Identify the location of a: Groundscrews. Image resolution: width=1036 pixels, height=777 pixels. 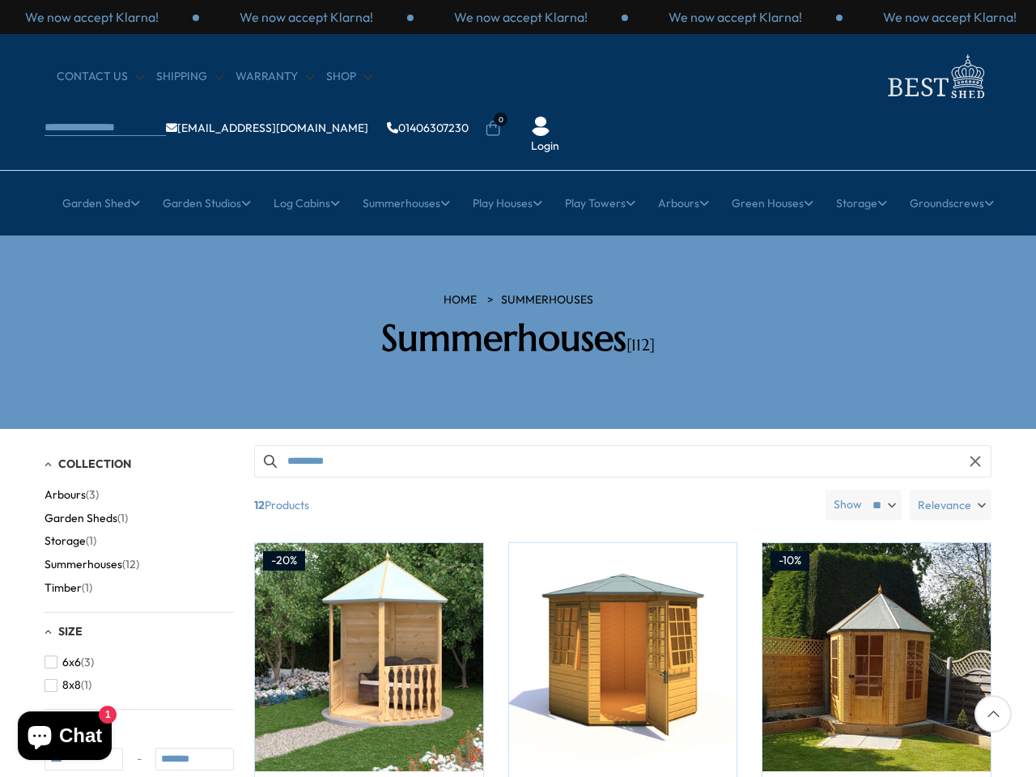
(952, 203).